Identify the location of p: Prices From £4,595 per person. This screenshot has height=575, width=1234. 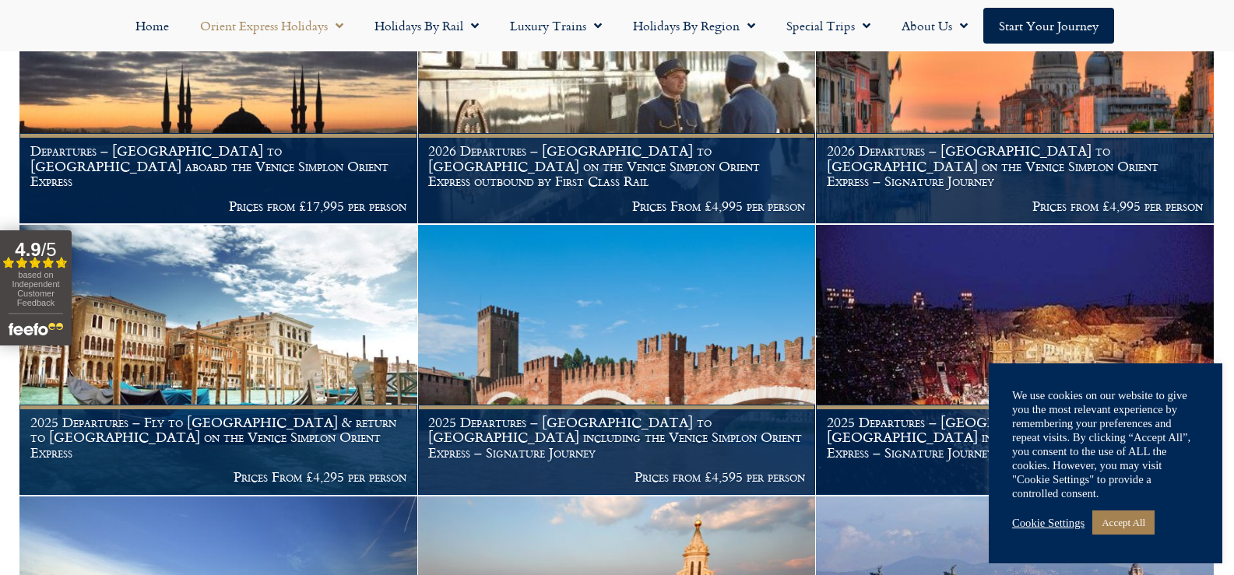
(1015, 477).